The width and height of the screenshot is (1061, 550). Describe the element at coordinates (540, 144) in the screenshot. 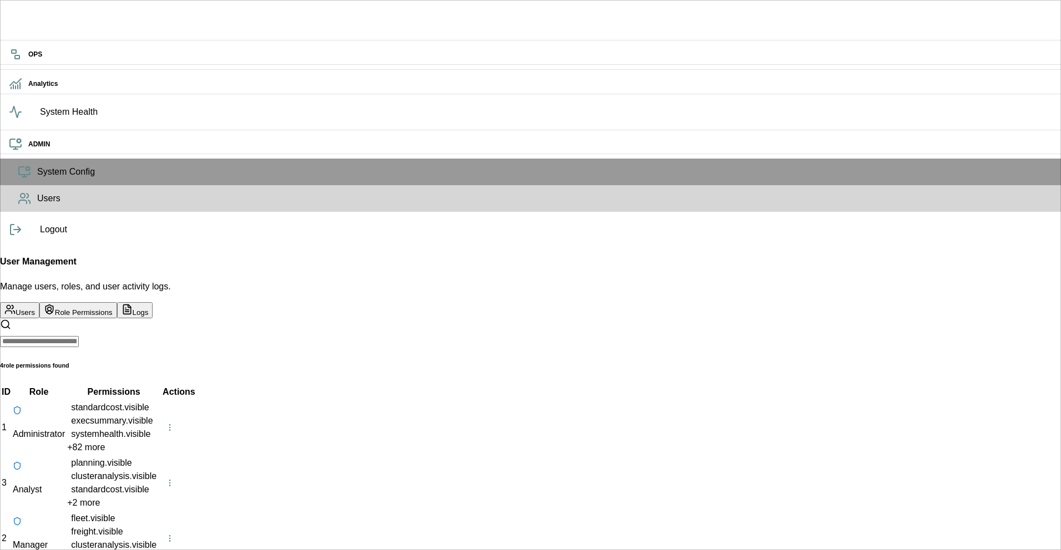

I see `h6: ADMIN` at that location.